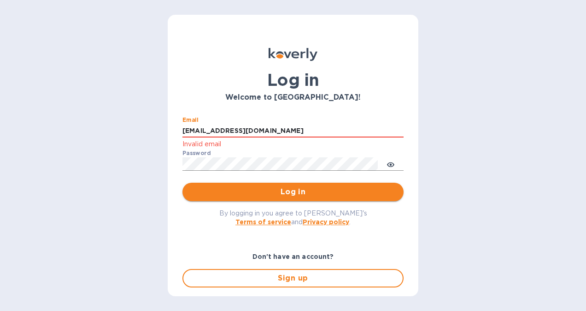  Describe the element at coordinates (293, 278) in the screenshot. I see `span: Sign up` at that location.